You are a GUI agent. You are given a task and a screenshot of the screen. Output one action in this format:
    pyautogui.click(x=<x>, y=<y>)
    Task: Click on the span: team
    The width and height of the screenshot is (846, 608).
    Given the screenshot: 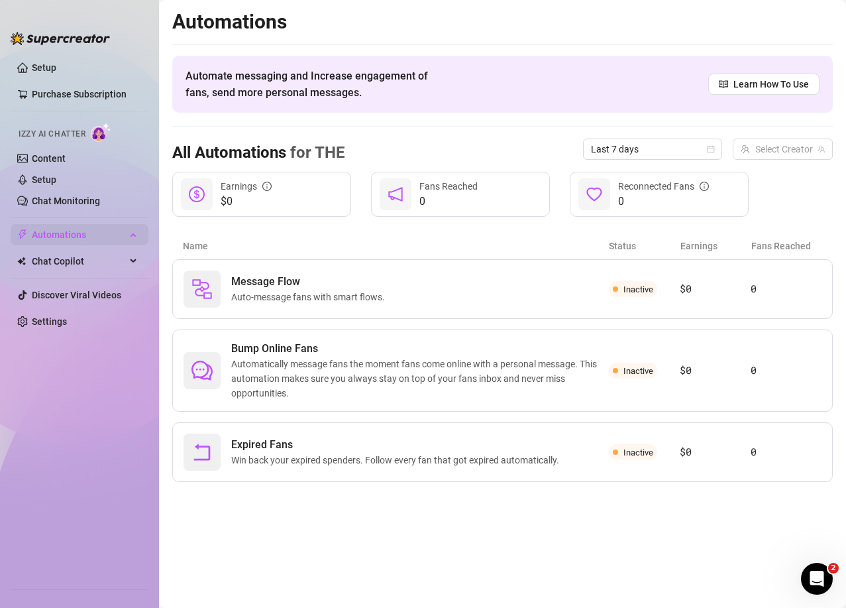 What is the action you would take?
    pyautogui.click(x=822, y=149)
    